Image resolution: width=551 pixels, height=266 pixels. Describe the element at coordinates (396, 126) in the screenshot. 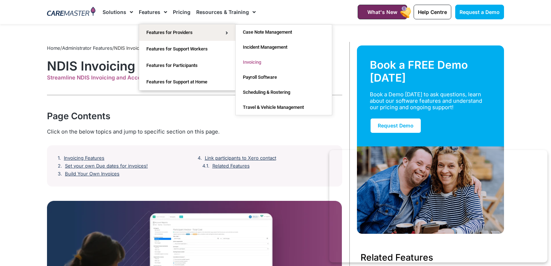

I see `span: Request Demo` at that location.